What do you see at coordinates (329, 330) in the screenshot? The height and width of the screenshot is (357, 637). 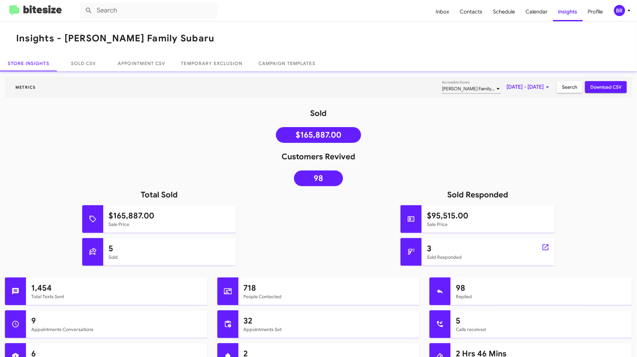 I see `mat-card-subtitle: Appointments Set` at bounding box center [329, 330].